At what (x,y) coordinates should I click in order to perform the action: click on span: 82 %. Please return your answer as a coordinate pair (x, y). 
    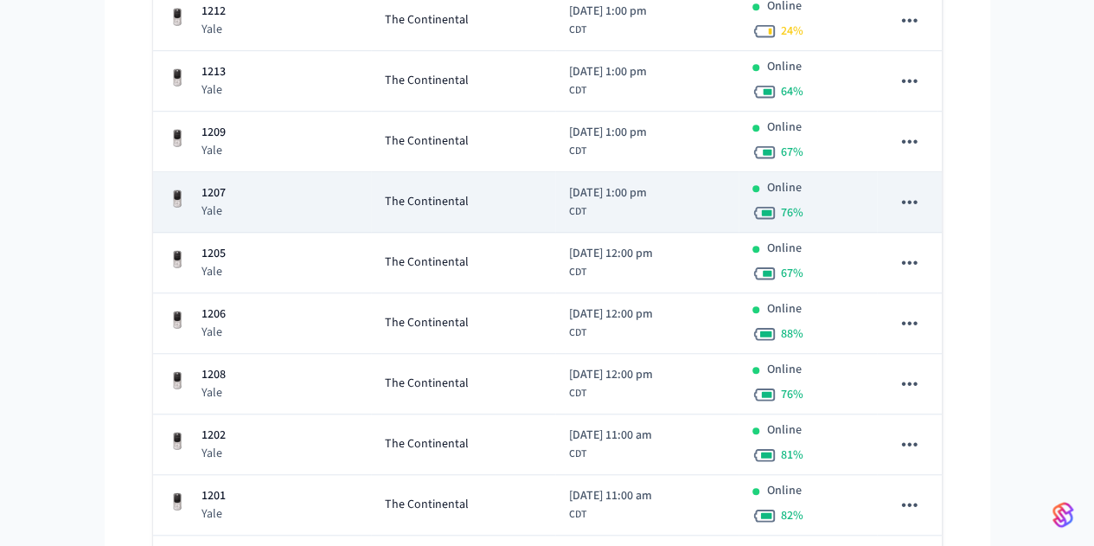
    Looking at the image, I should click on (791, 515).